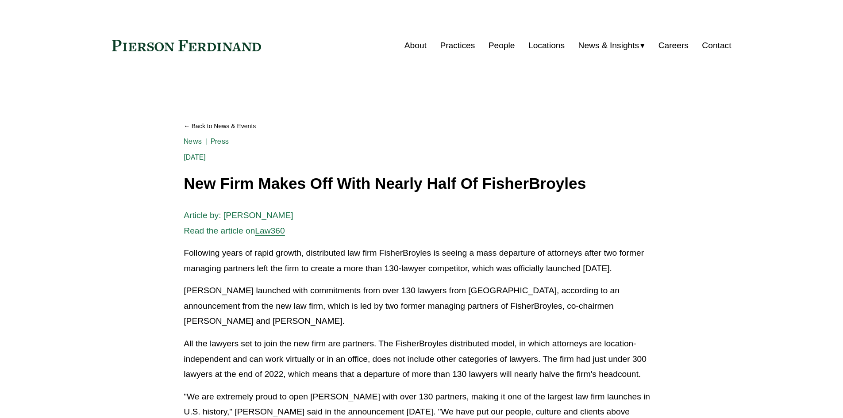 This screenshot has width=843, height=418. I want to click on a: Practices, so click(457, 46).